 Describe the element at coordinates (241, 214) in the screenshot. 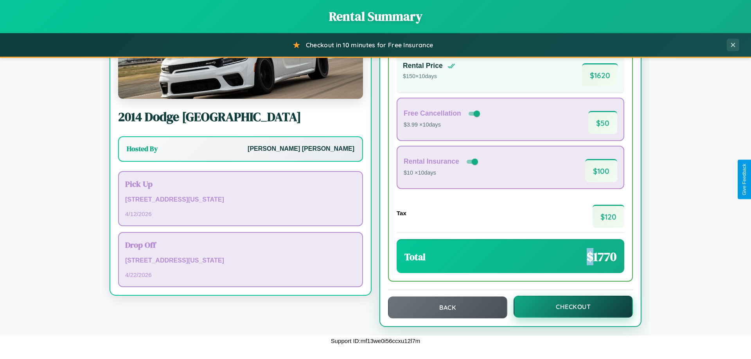

I see `p: 4 / 12 / 2026` at that location.